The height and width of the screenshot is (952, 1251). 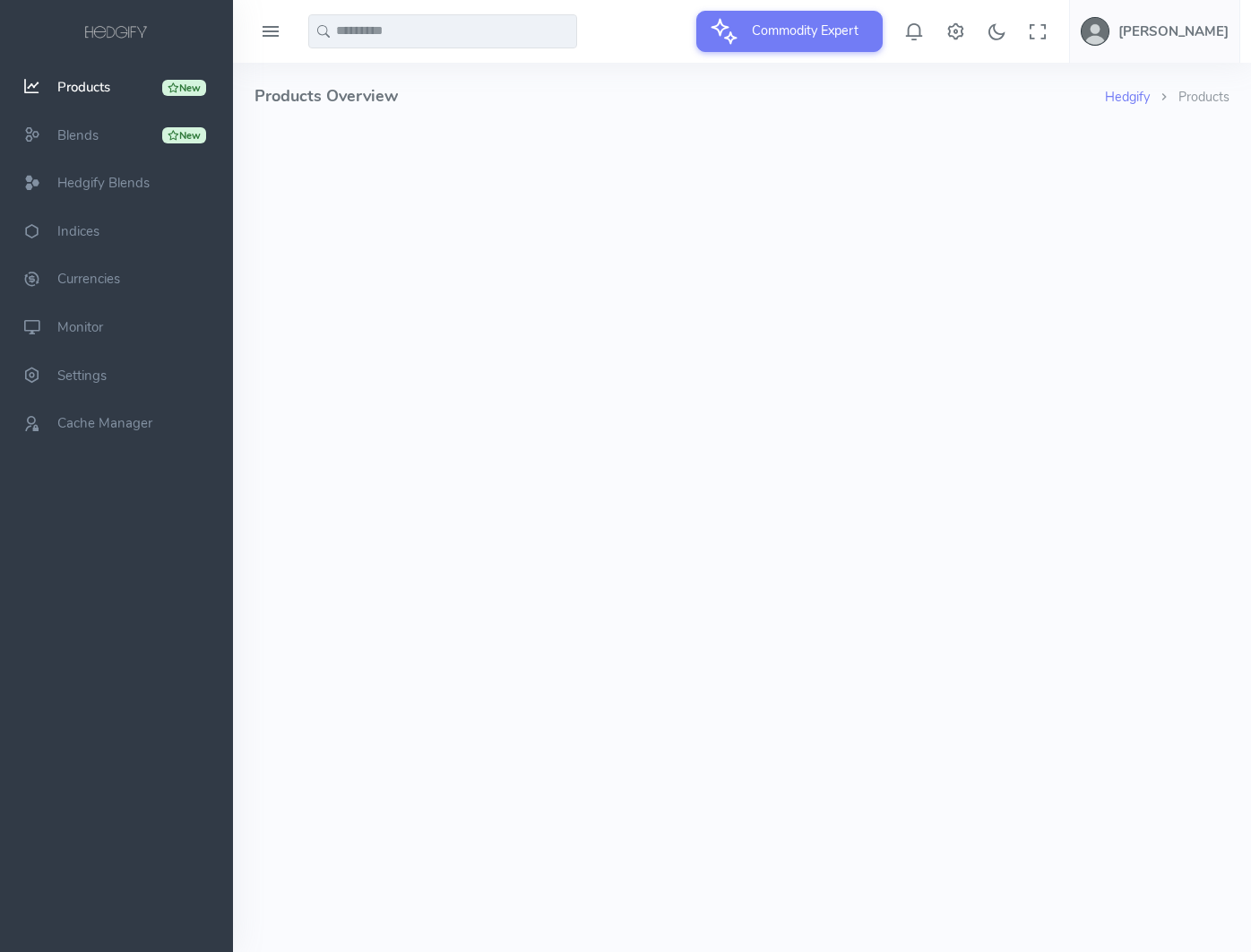 I want to click on li: Products, so click(x=1190, y=98).